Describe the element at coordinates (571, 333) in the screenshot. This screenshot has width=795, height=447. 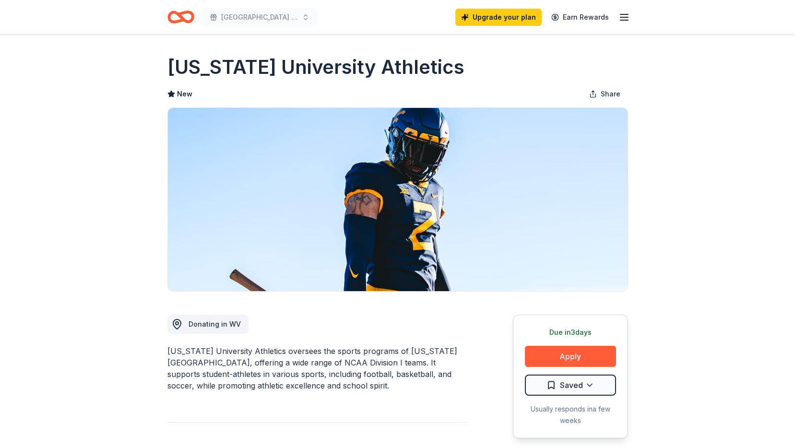
I see `div: Due in 3 days` at that location.